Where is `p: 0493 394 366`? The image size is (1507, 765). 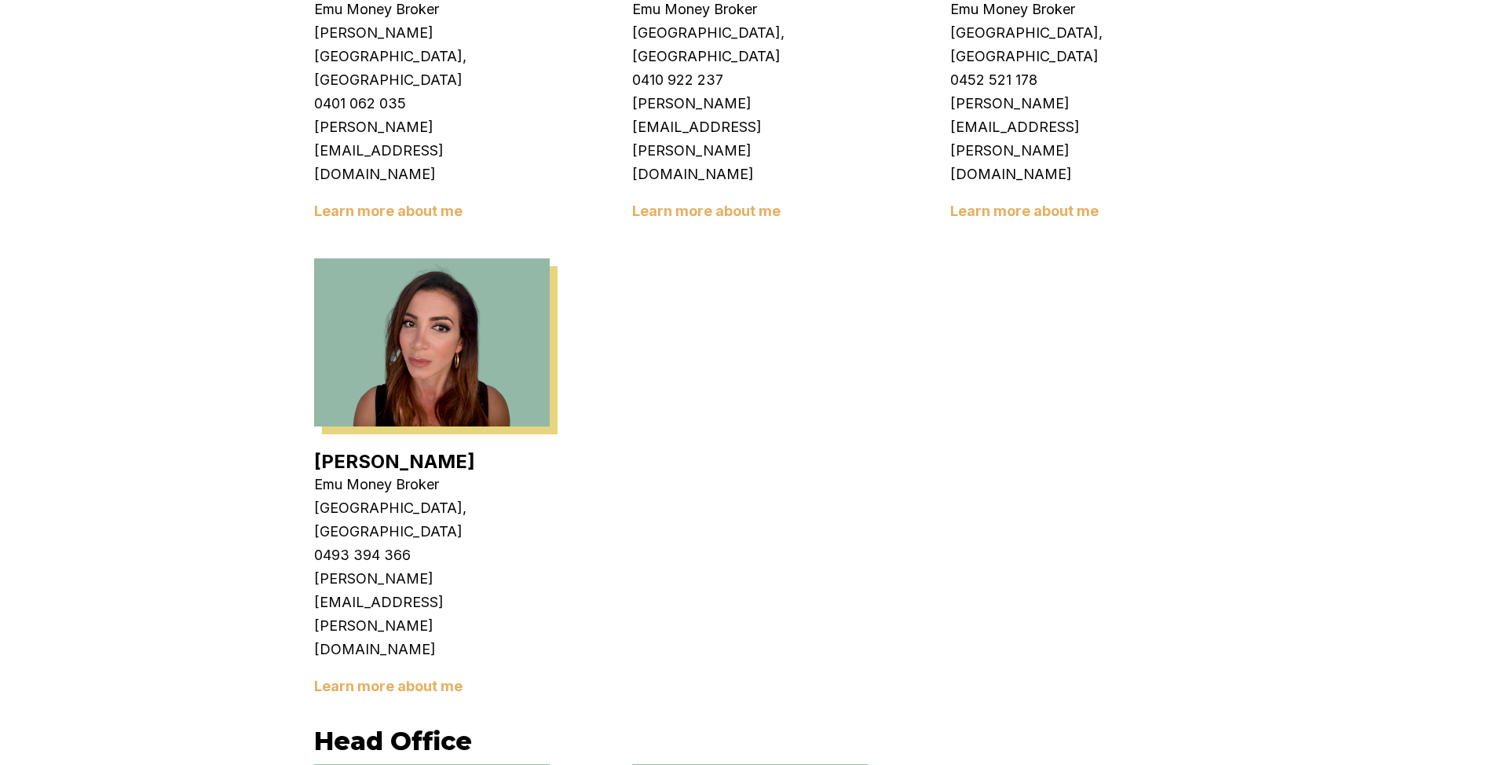
p: 0493 394 366 is located at coordinates (432, 555).